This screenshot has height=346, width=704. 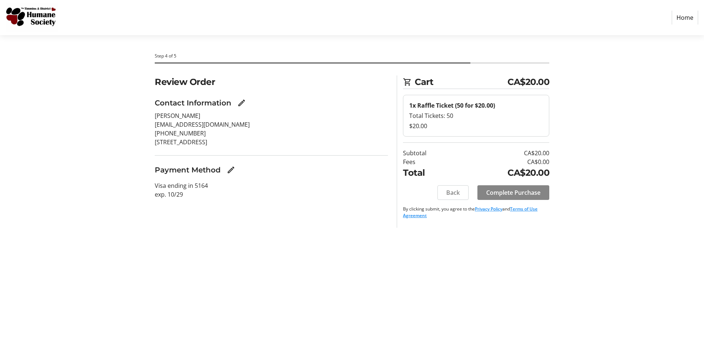 What do you see at coordinates (685, 18) in the screenshot?
I see `a: Home` at bounding box center [685, 18].